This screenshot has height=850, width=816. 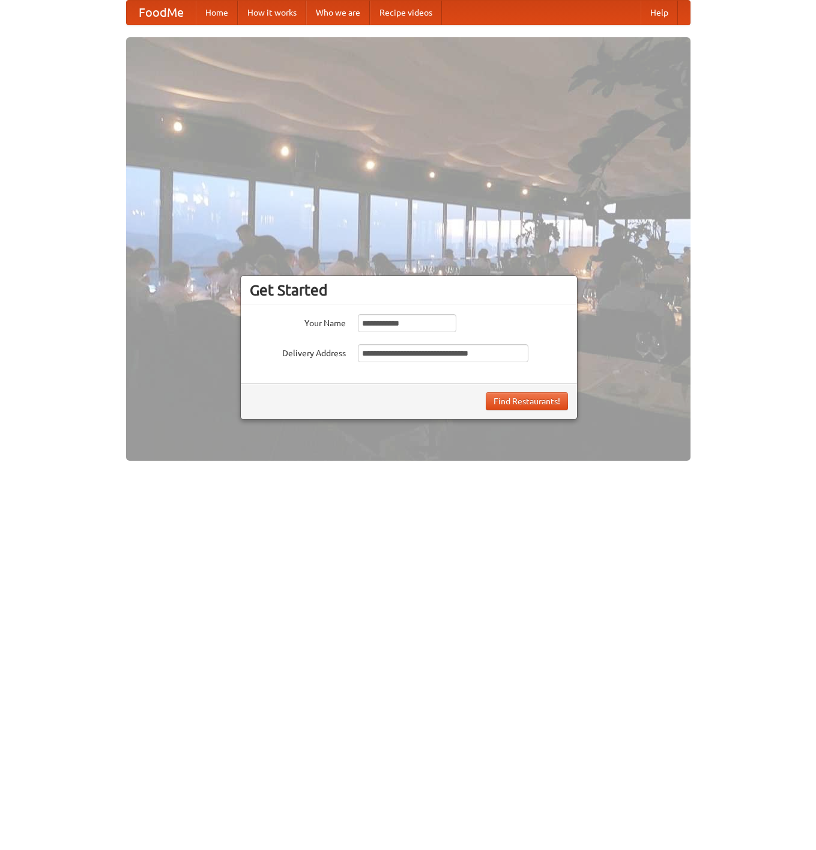 What do you see at coordinates (298, 321) in the screenshot?
I see `label: Your Name` at bounding box center [298, 321].